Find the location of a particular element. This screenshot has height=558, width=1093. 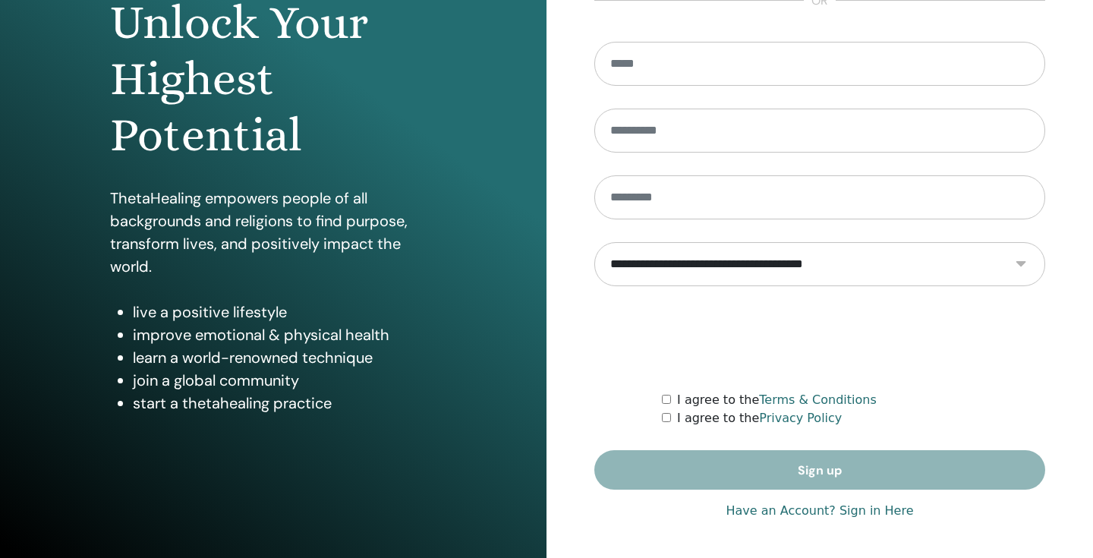

a: Privacy Policy is located at coordinates (800, 417).